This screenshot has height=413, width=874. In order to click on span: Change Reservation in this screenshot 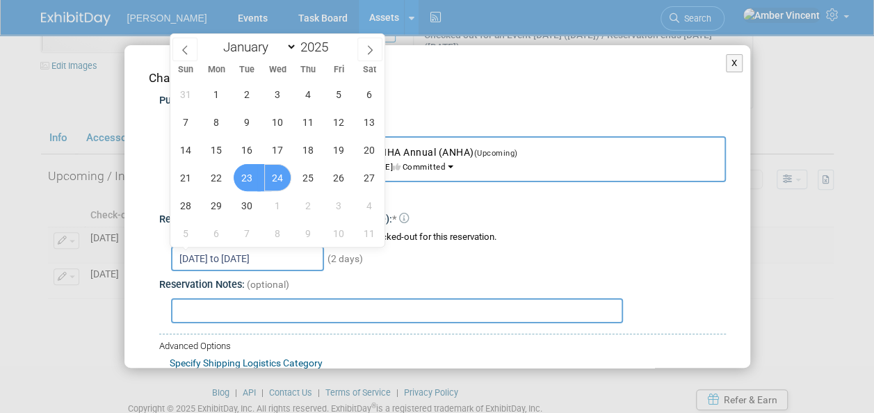, I will do `click(202, 78)`.